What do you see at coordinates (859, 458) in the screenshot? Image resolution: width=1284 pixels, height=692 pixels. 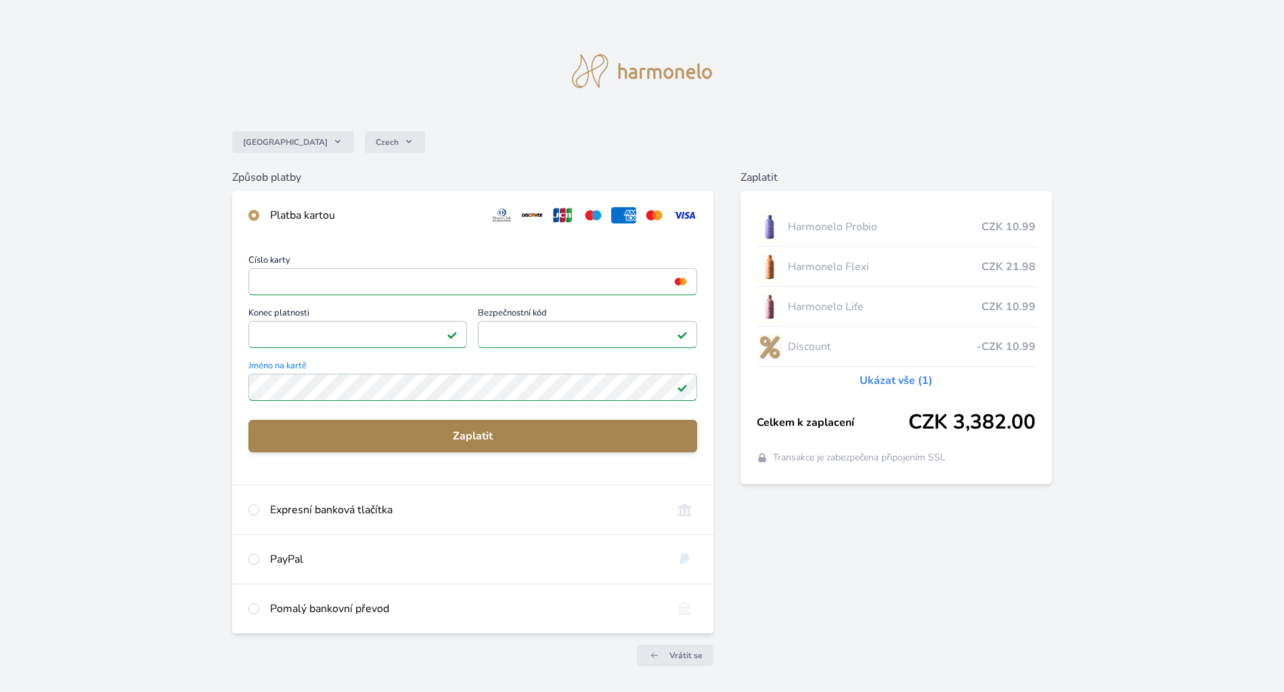 I see `span: Transakce je zabezpečena připojením SSL` at bounding box center [859, 458].